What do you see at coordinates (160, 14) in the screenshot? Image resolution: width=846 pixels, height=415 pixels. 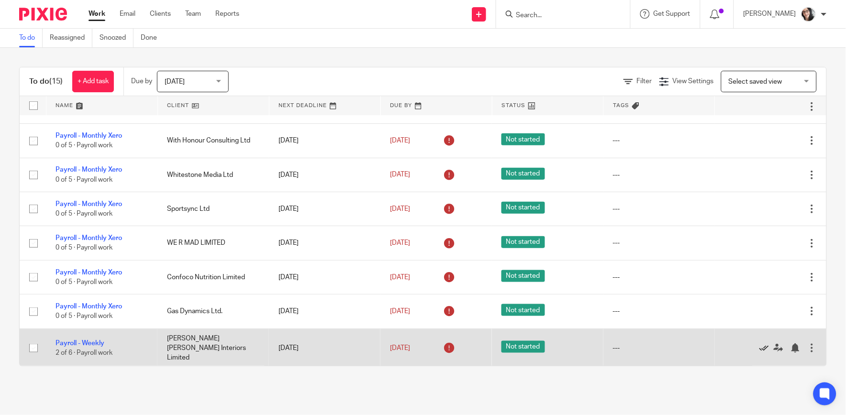 I see `a: Clients` at bounding box center [160, 14].